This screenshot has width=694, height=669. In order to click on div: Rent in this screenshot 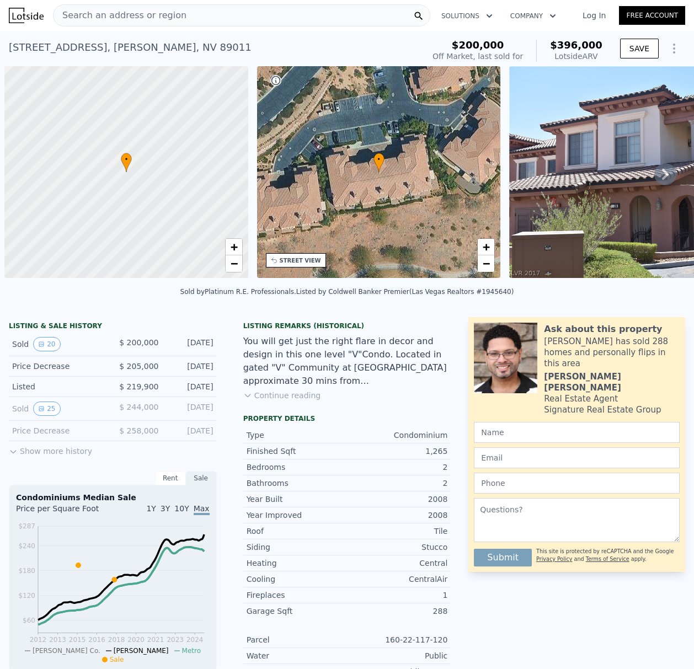, I will do `click(170, 478)`.